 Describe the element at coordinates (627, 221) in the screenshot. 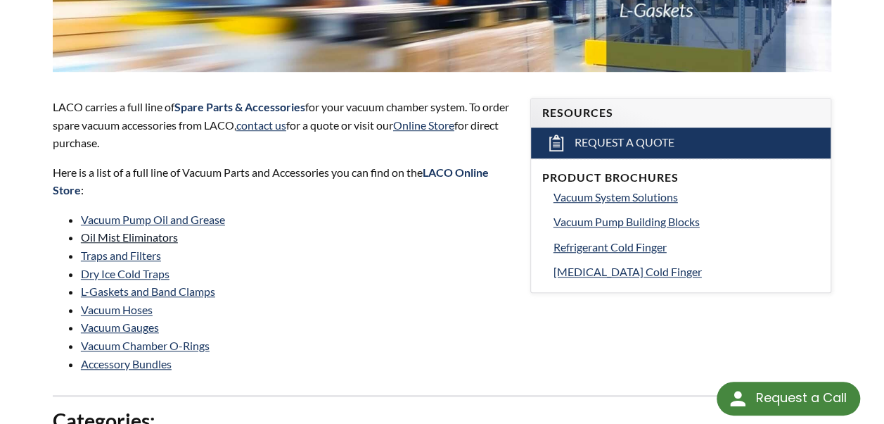

I see `span: Vacuum Pump Building Blocks` at that location.